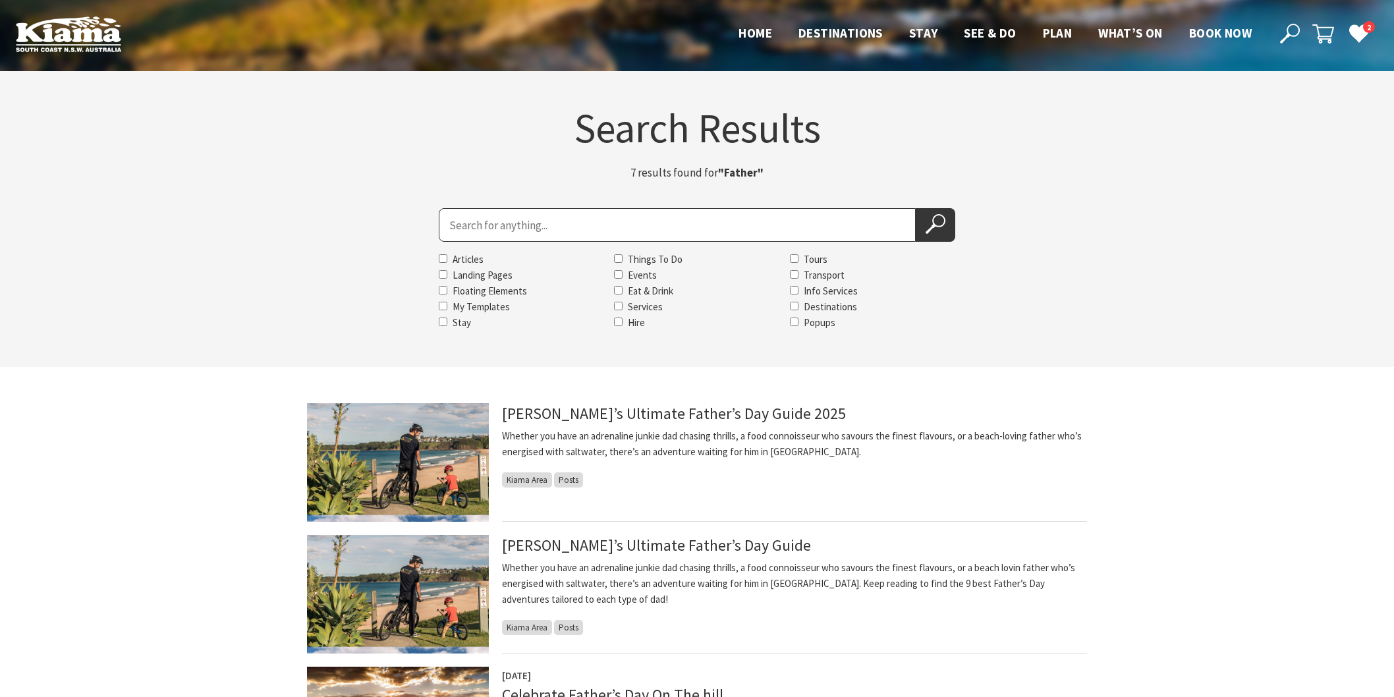  Describe the element at coordinates (830, 306) in the screenshot. I see `label: Destinations` at that location.